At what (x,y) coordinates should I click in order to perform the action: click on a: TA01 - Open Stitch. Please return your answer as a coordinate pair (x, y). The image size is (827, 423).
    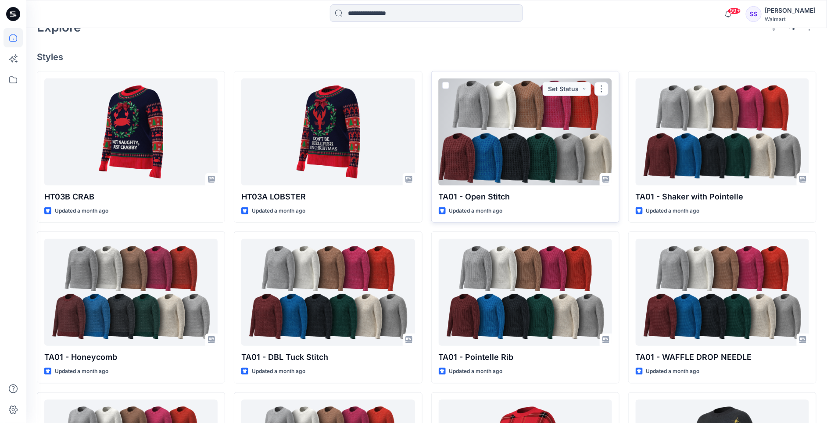
    Looking at the image, I should click on (525, 132).